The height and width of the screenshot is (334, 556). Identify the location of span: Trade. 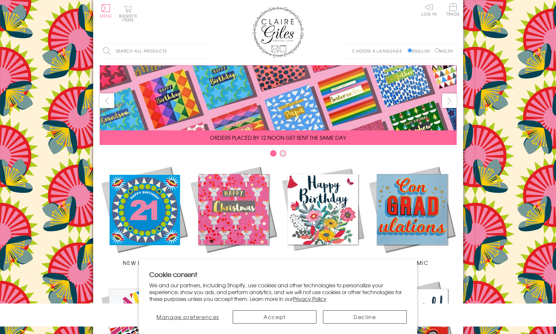
(453, 9).